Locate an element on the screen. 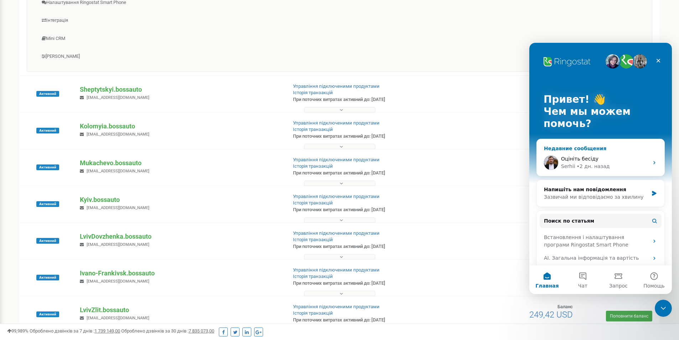  span: Оброблено дзвінків за 7 днів : is located at coordinates (75, 330).